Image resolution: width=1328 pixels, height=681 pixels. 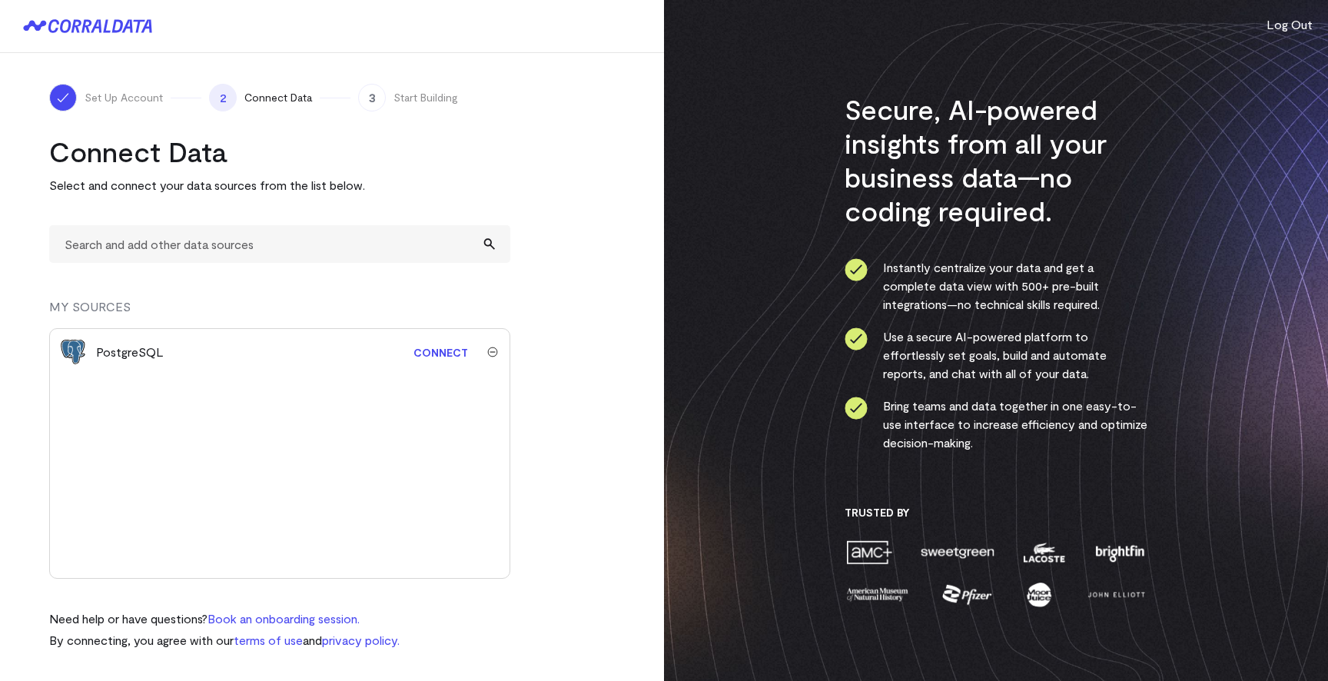 I want to click on input: Search and add other data sources, so click(x=280, y=244).